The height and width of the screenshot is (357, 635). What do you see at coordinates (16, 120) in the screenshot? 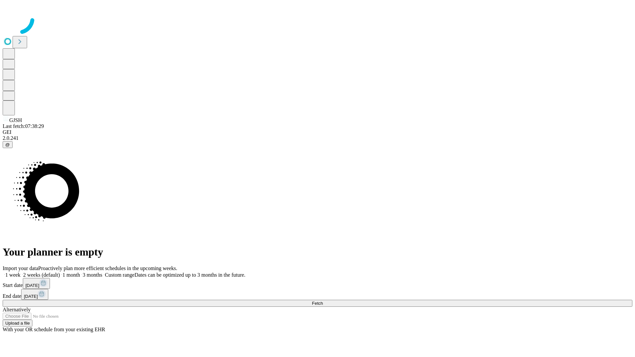
I see `span: GJSH` at bounding box center [16, 120].